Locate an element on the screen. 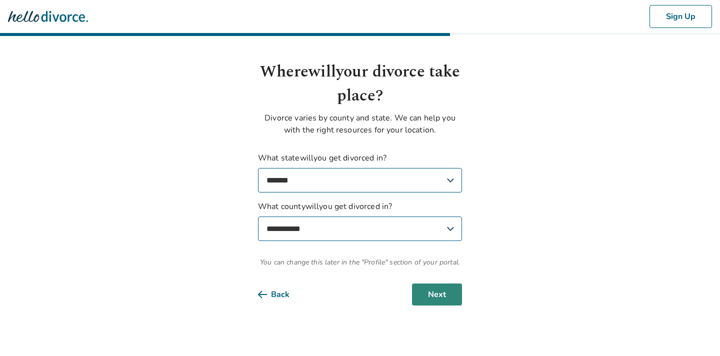  h1: Where will your divorce take place? is located at coordinates (360, 84).